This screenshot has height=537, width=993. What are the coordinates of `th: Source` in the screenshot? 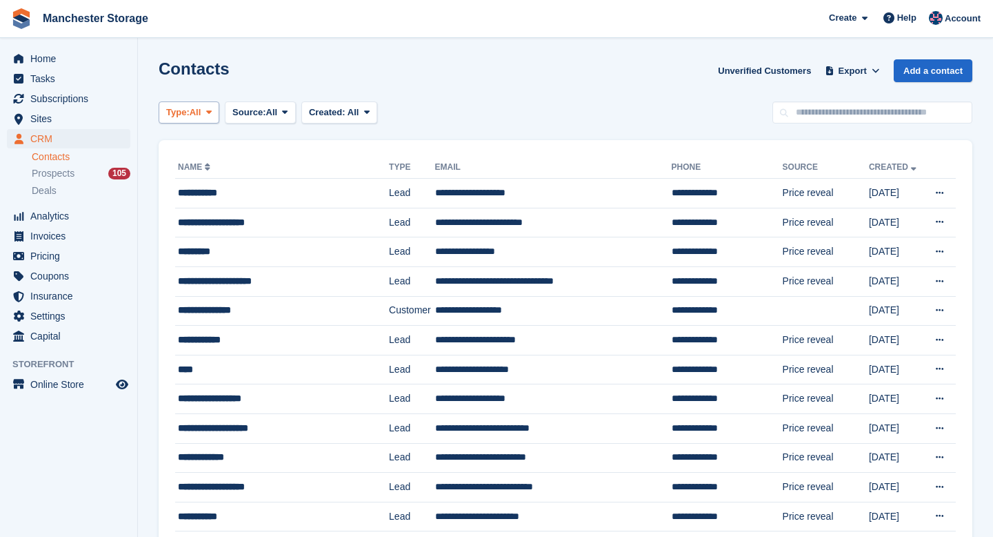 It's located at (826, 168).